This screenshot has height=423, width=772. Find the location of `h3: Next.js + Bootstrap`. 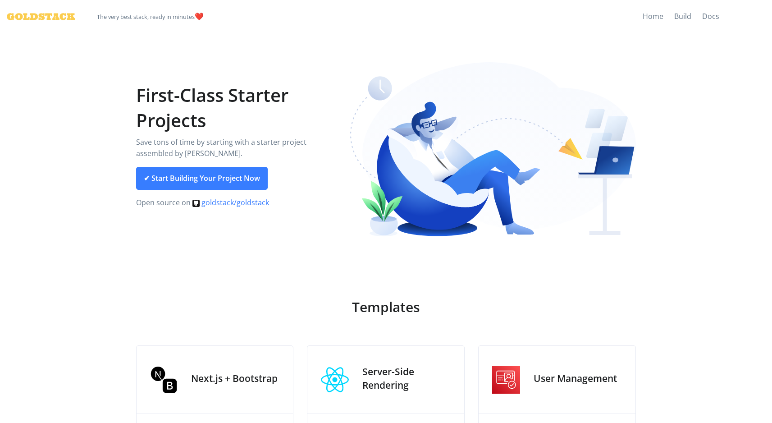

h3: Next.js + Bootstrap is located at coordinates (235, 378).